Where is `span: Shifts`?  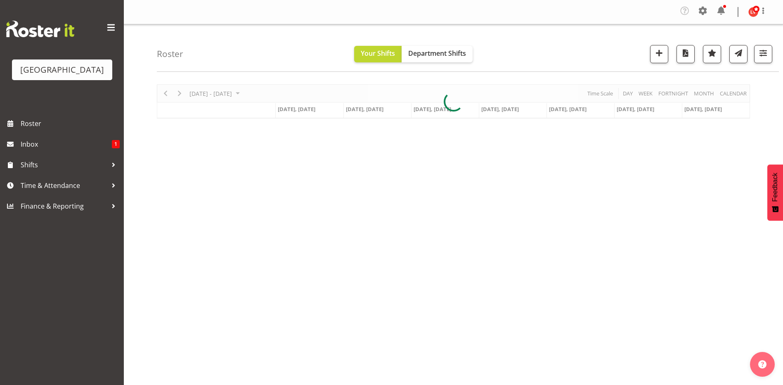 span: Shifts is located at coordinates (64, 165).